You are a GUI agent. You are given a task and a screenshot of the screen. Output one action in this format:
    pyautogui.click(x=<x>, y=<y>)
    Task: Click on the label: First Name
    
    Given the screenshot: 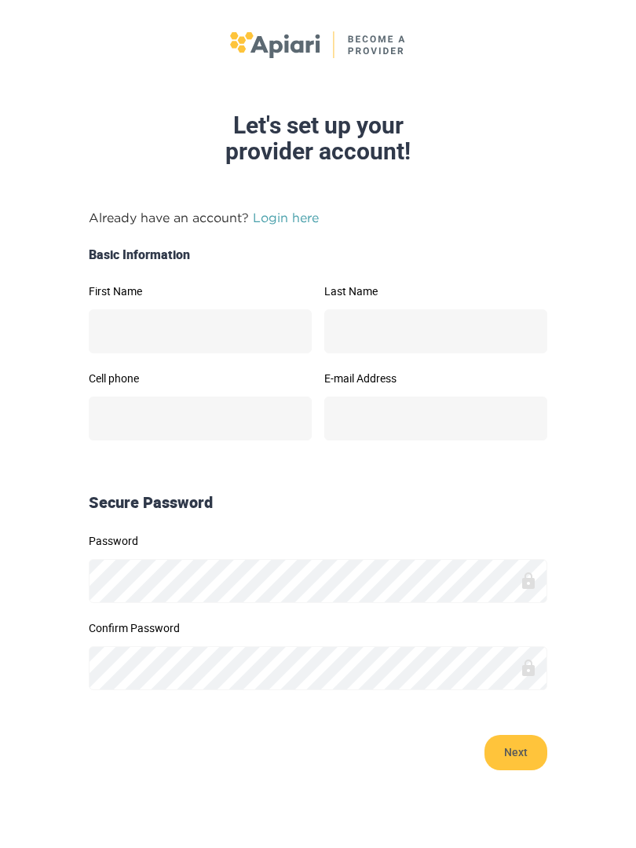 What is the action you would take?
    pyautogui.click(x=200, y=291)
    